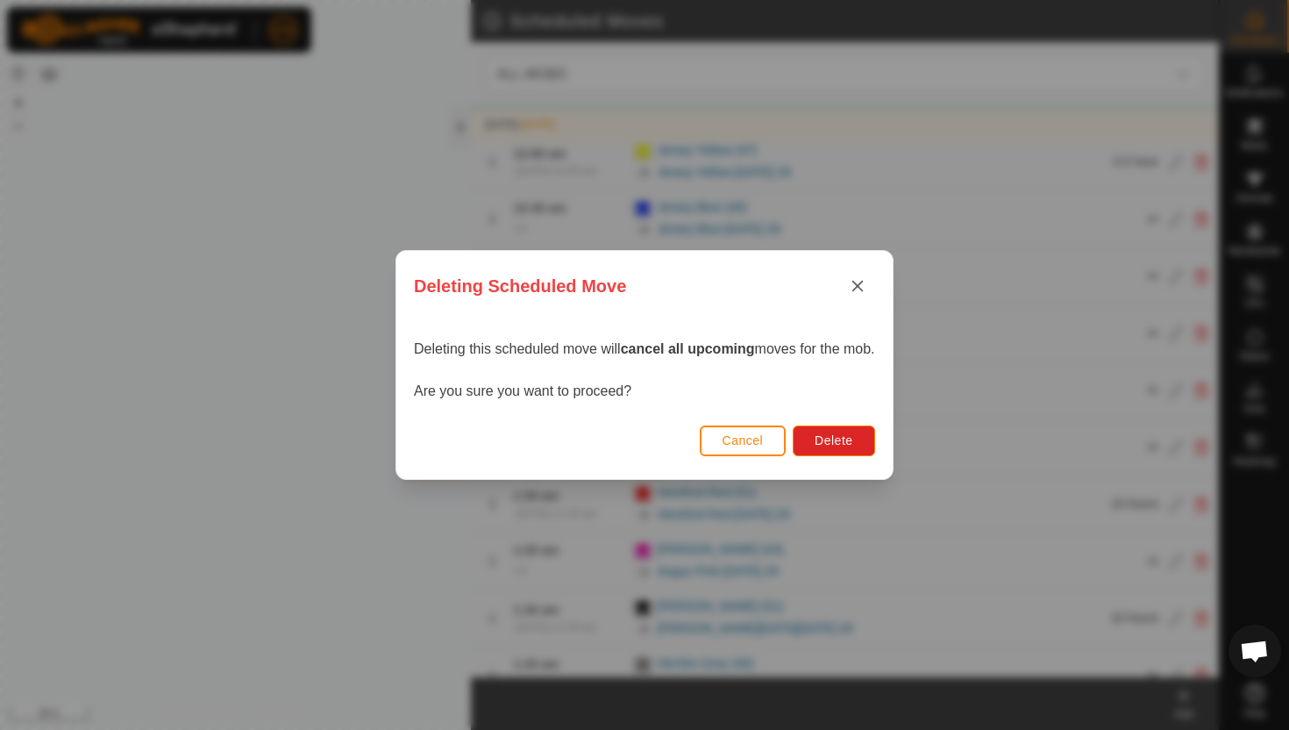 Image resolution: width=1289 pixels, height=730 pixels. What do you see at coordinates (1255, 651) in the screenshot?
I see `a: Open chat` at bounding box center [1255, 651].